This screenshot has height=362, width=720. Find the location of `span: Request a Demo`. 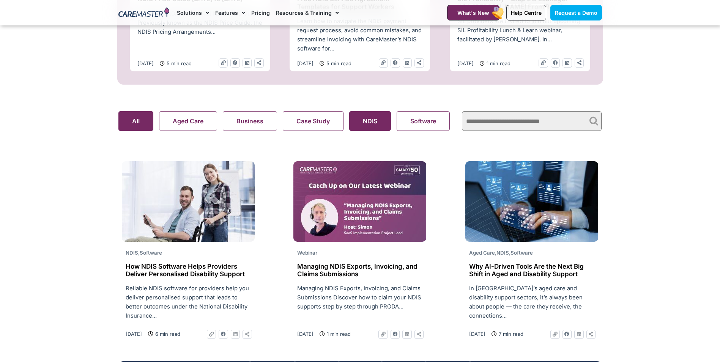

span: Request a Demo is located at coordinates (576, 13).